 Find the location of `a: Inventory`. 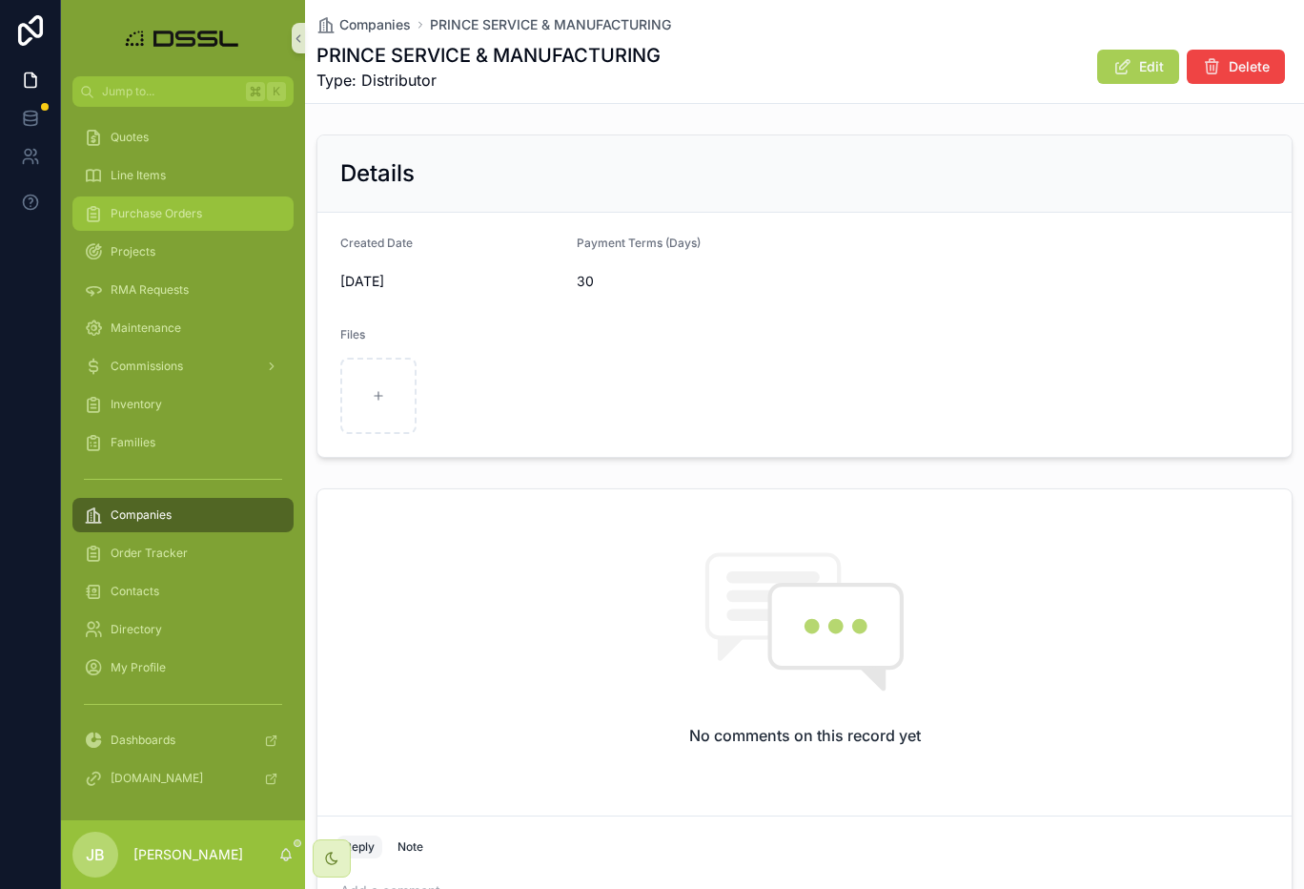

a: Inventory is located at coordinates (183, 404).